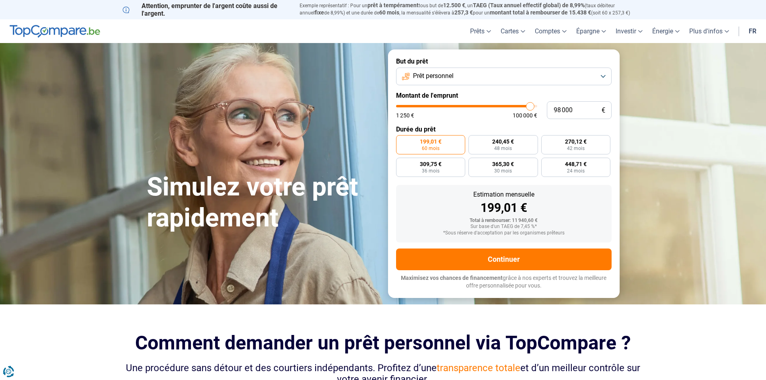 Image resolution: width=766 pixels, height=380 pixels. I want to click on p: Exemple représentatif : Pour un tous but de , un (taux débiteur annuel de 8,99%) et une durée de ..., so click(472, 9).